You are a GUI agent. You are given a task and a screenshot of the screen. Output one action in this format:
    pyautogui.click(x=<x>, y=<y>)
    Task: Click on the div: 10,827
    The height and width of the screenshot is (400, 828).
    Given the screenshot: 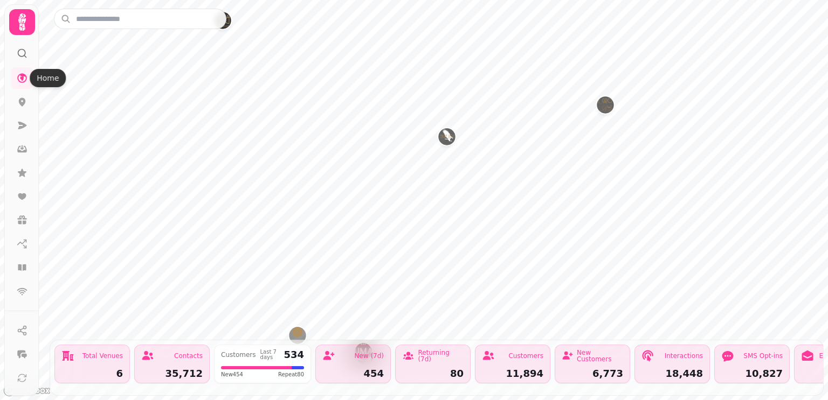 What is the action you would take?
    pyautogui.click(x=752, y=374)
    